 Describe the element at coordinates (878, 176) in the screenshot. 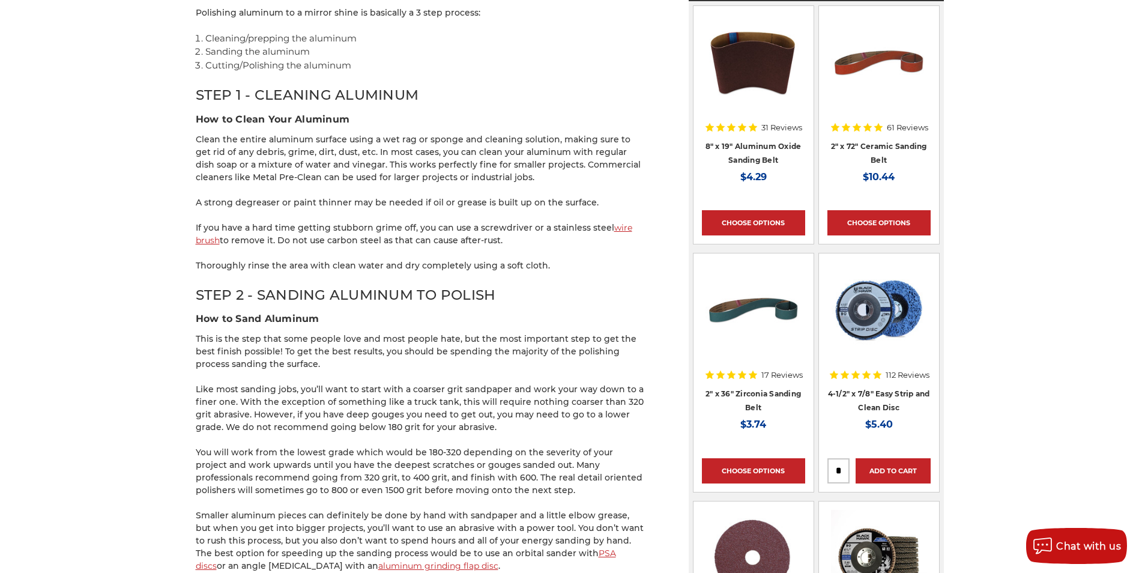

I see `span: $10.44` at that location.